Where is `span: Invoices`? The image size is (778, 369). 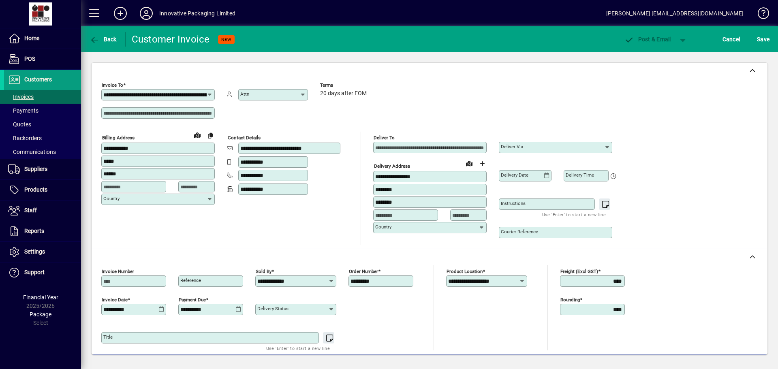 span: Invoices is located at coordinates (21, 97).